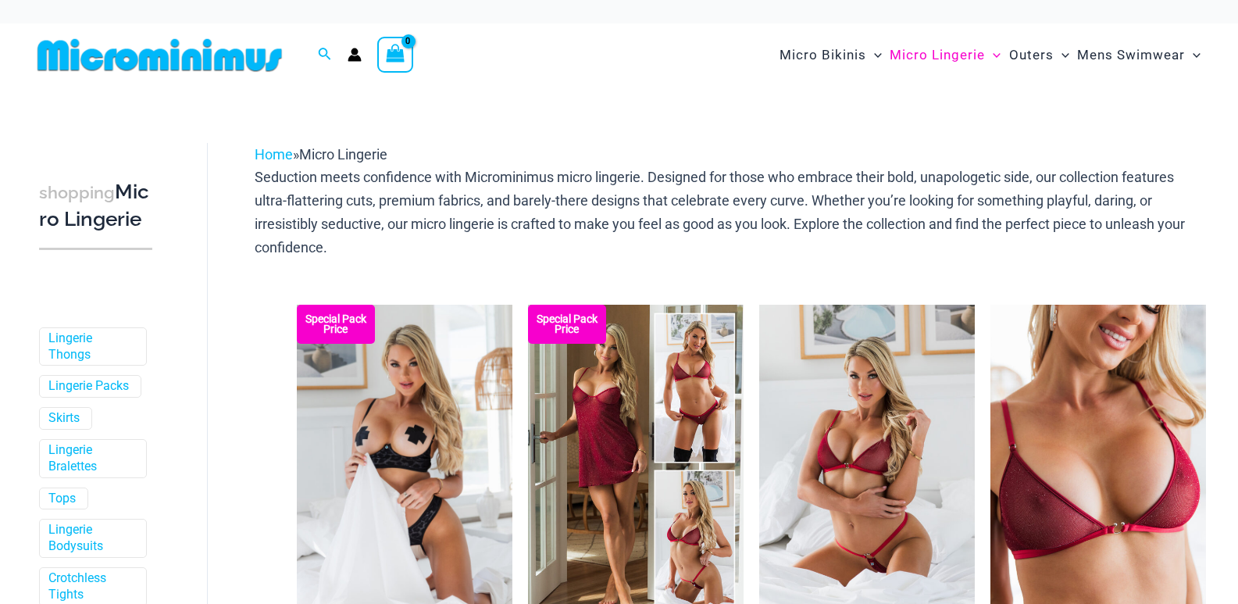 The width and height of the screenshot is (1238, 604). I want to click on a: View Shopping Cart, empty, so click(395, 55).